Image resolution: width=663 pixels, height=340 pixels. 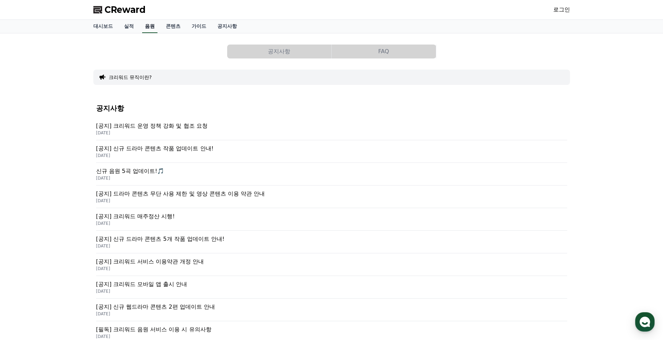 I want to click on a: 실적, so click(x=129, y=26).